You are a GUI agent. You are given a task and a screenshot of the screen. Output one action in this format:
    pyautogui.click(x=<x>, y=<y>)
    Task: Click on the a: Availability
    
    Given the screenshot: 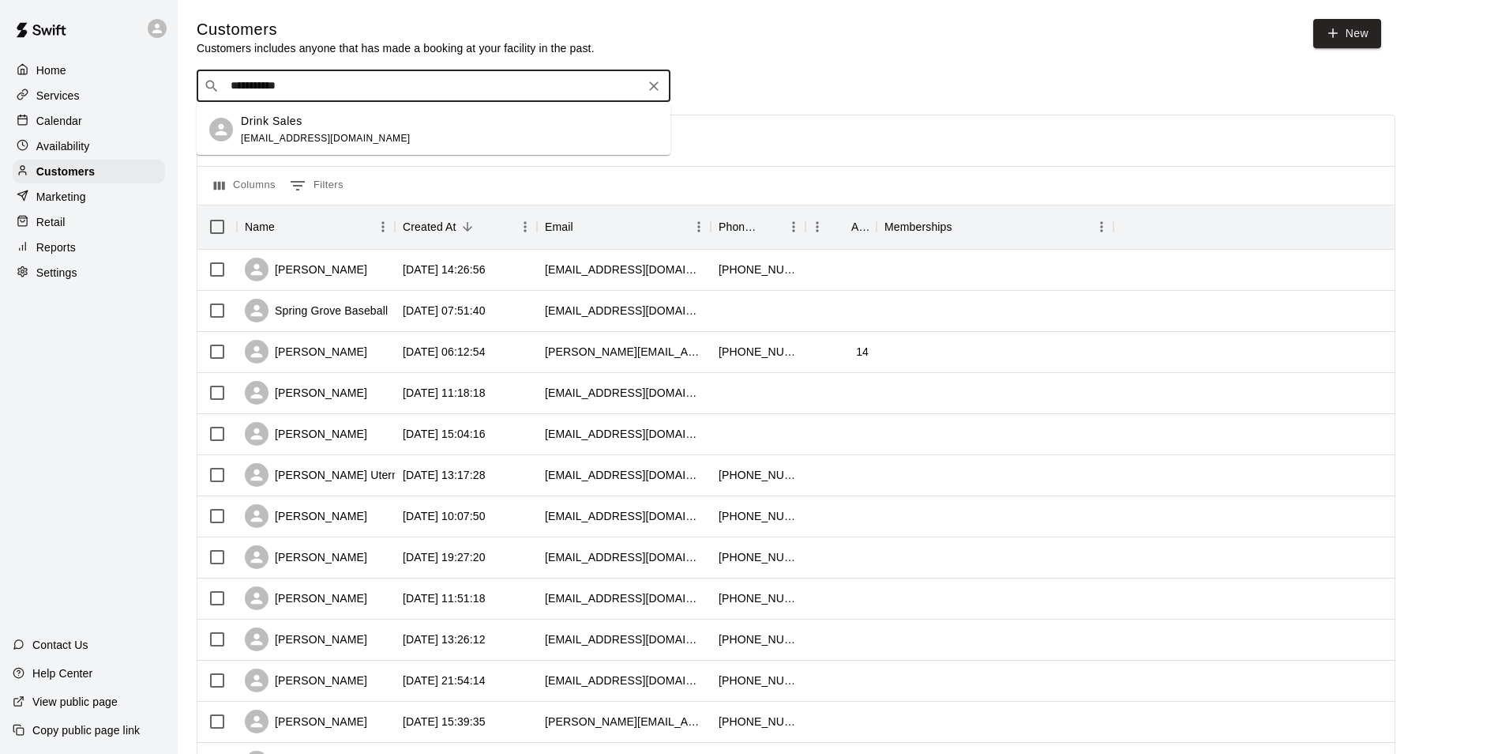 What is the action you would take?
    pyautogui.click(x=88, y=146)
    